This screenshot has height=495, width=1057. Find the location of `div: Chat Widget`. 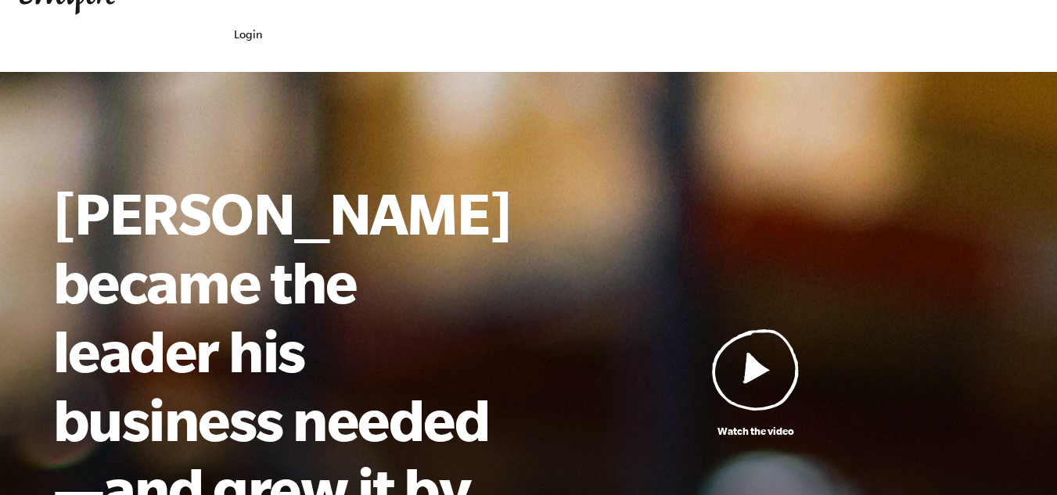

div: Chat Widget is located at coordinates (1018, 458).